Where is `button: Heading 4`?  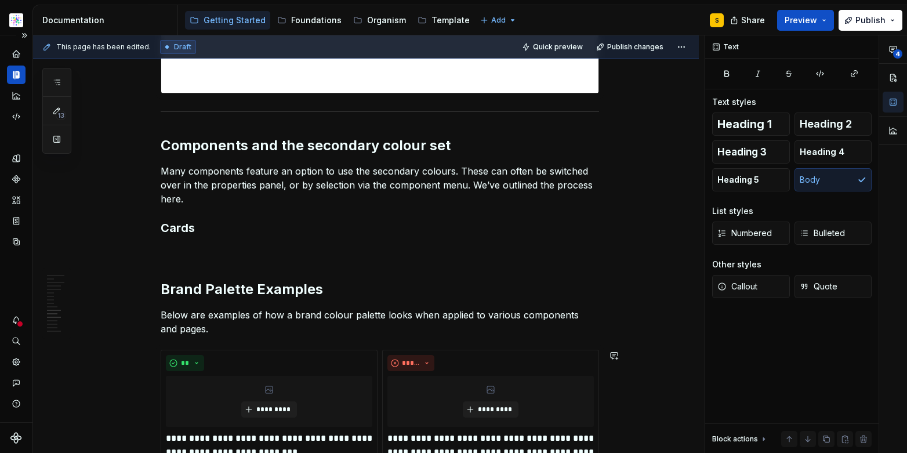 button: Heading 4 is located at coordinates (833, 152).